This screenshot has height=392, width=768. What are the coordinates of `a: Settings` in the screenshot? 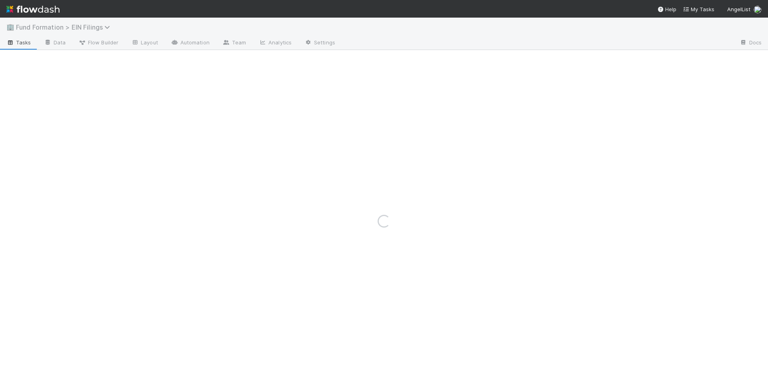 It's located at (320, 43).